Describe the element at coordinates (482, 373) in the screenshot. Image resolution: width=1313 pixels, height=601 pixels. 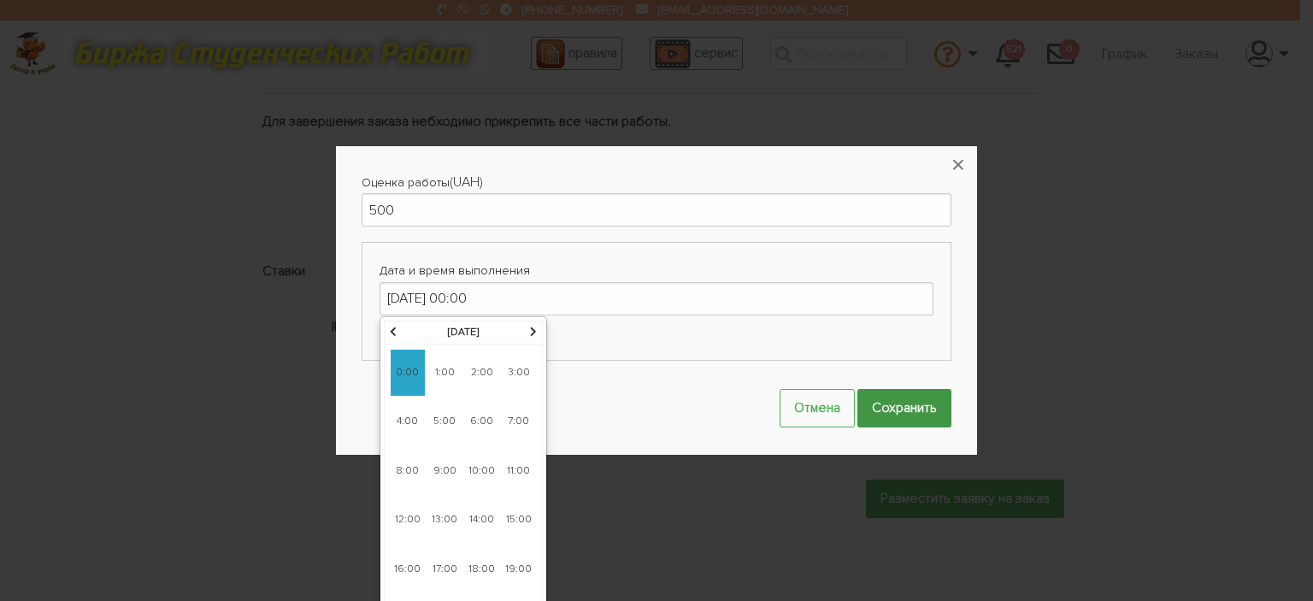
I see `span: 2:00` at that location.